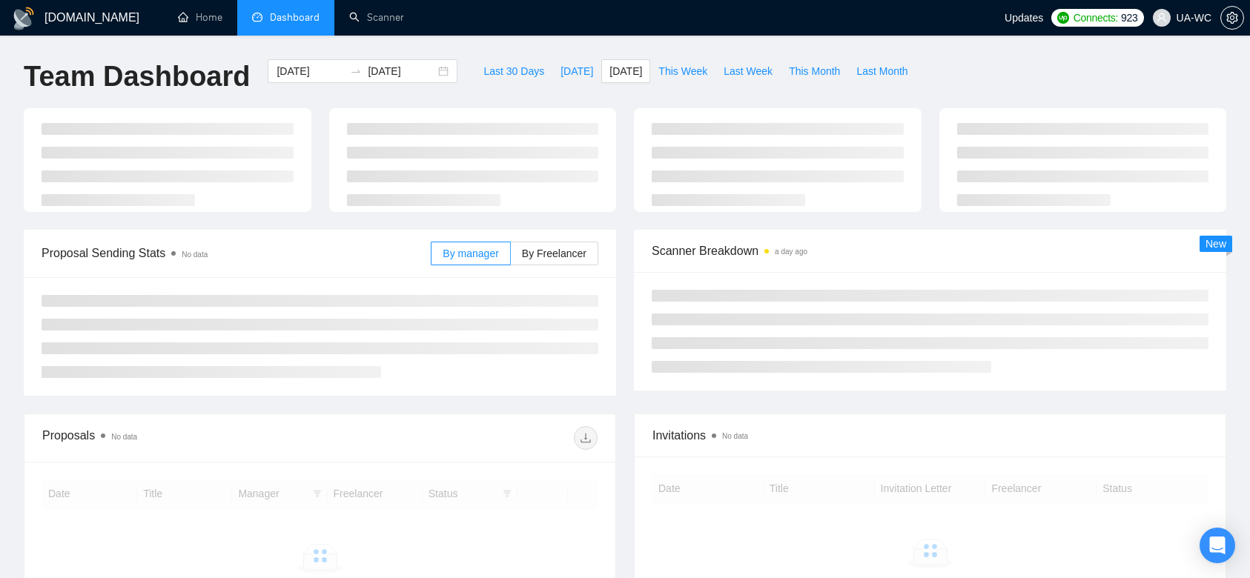  What do you see at coordinates (470, 254) in the screenshot?
I see `span: By manager` at bounding box center [470, 254].